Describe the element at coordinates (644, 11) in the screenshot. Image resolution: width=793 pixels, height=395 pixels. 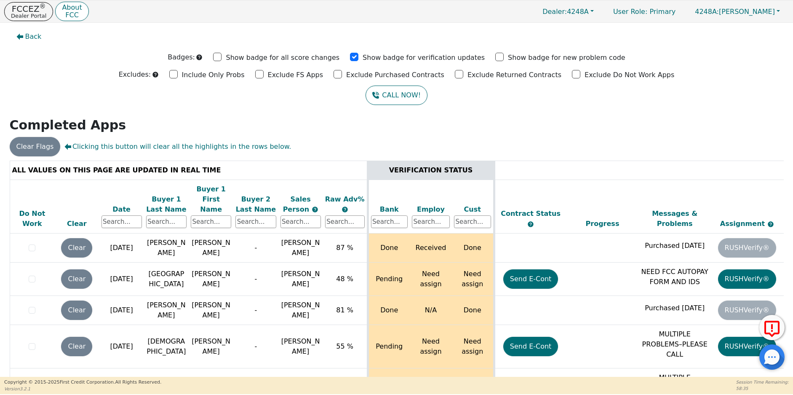
I see `a: User Role: Primary` at that location.